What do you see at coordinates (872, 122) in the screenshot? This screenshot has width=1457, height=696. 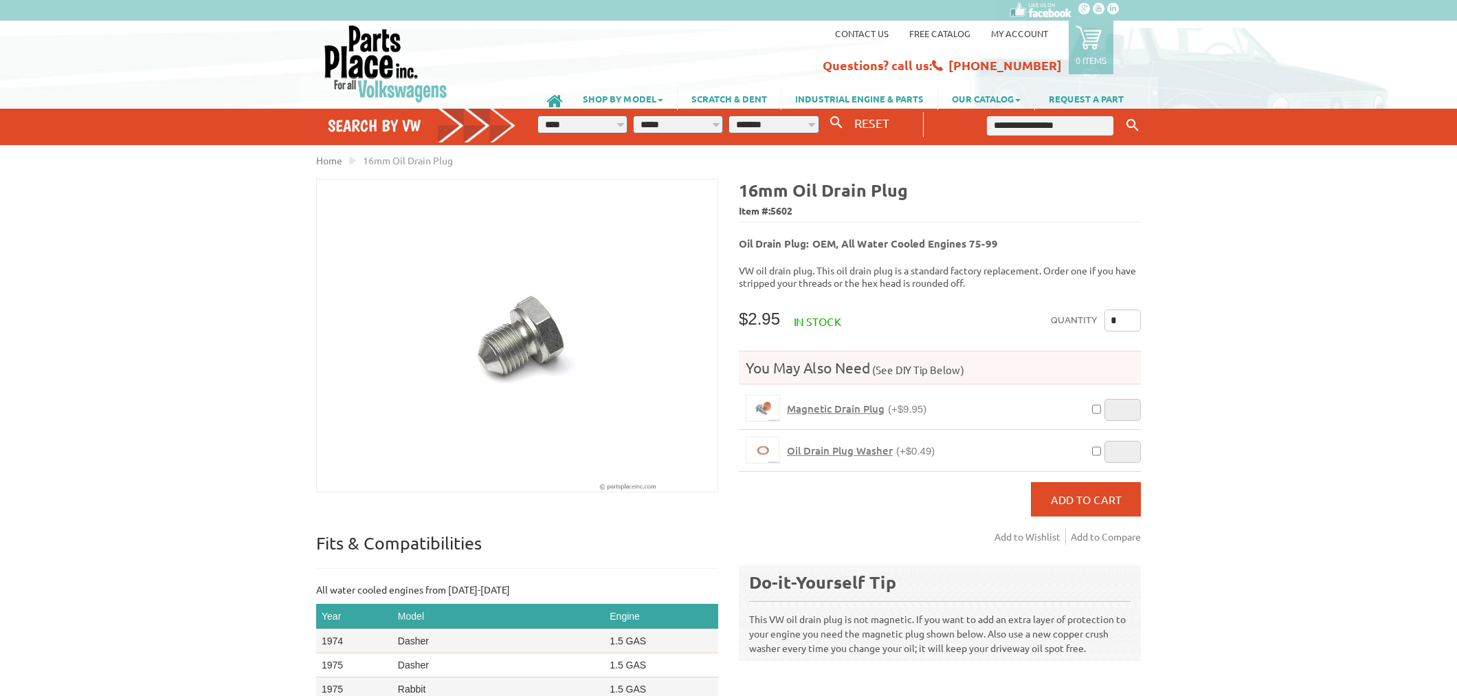 I see `span: RESET` at bounding box center [872, 122].